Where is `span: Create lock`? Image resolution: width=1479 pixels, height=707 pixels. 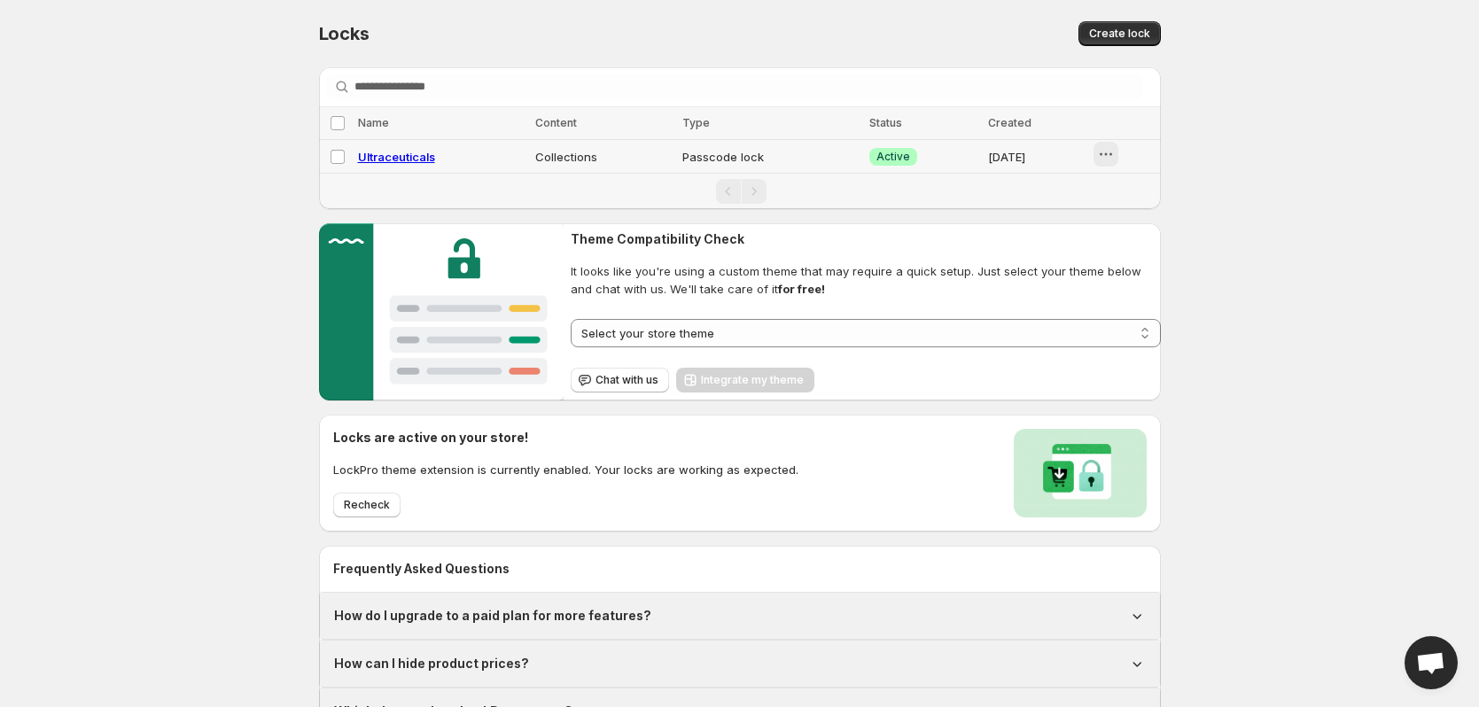 span: Create lock is located at coordinates (1119, 34).